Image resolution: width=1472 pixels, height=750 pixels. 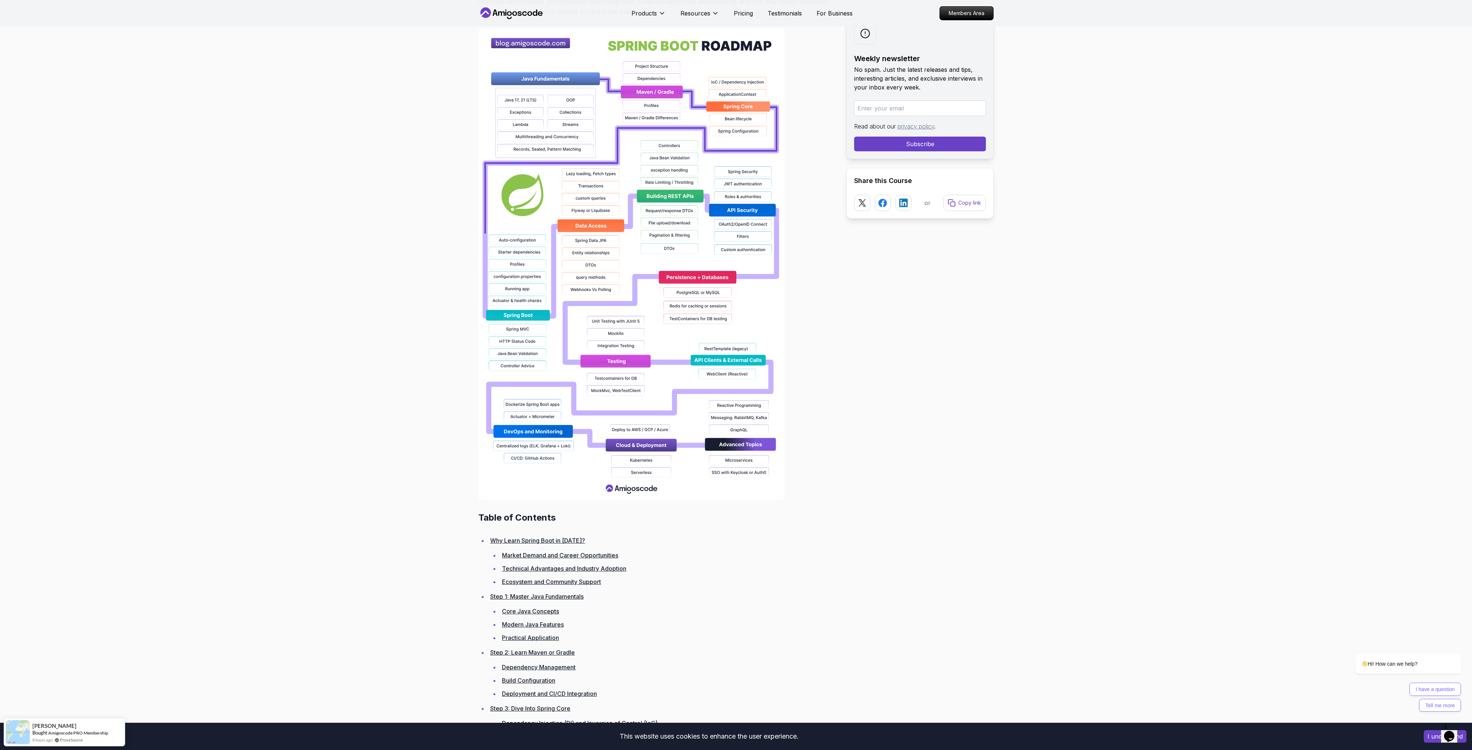 I want to click on a: Build Configuration, so click(x=528, y=680).